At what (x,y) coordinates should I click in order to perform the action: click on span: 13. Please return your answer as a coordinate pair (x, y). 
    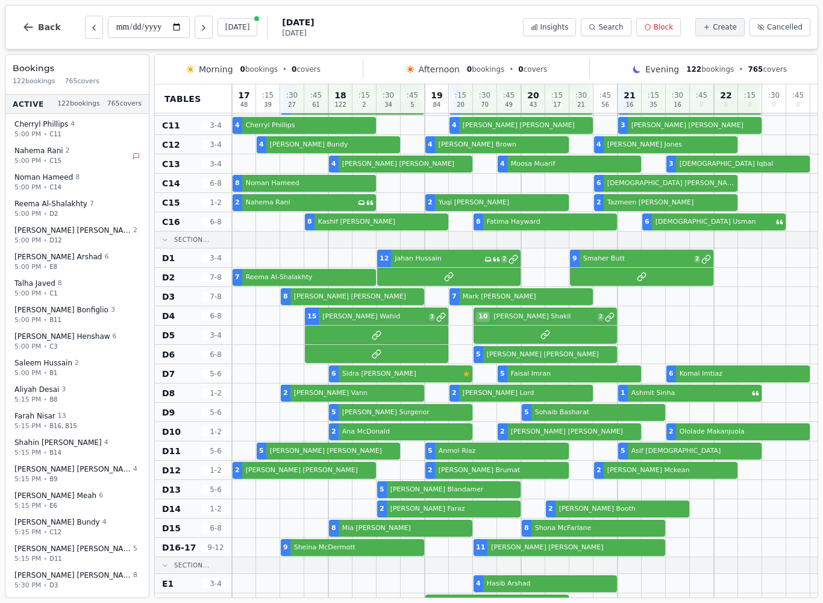
    Looking at the image, I should click on (62, 416).